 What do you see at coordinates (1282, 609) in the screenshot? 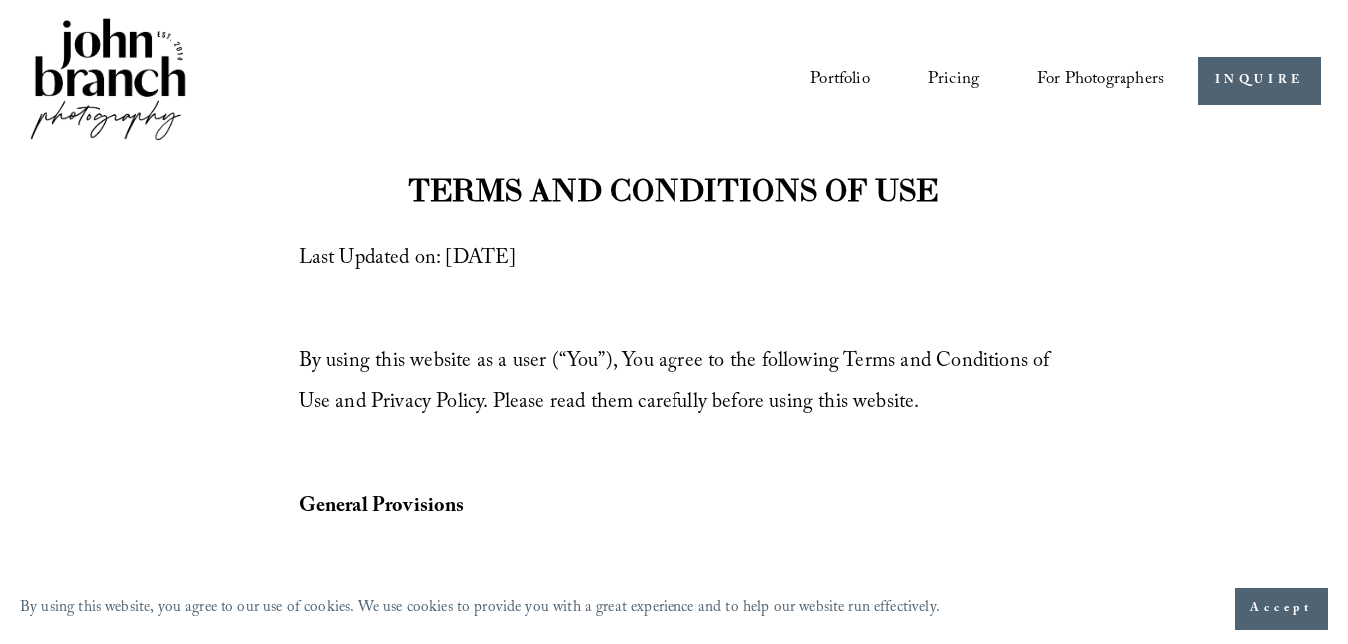
I see `button: Accept` at bounding box center [1282, 609].